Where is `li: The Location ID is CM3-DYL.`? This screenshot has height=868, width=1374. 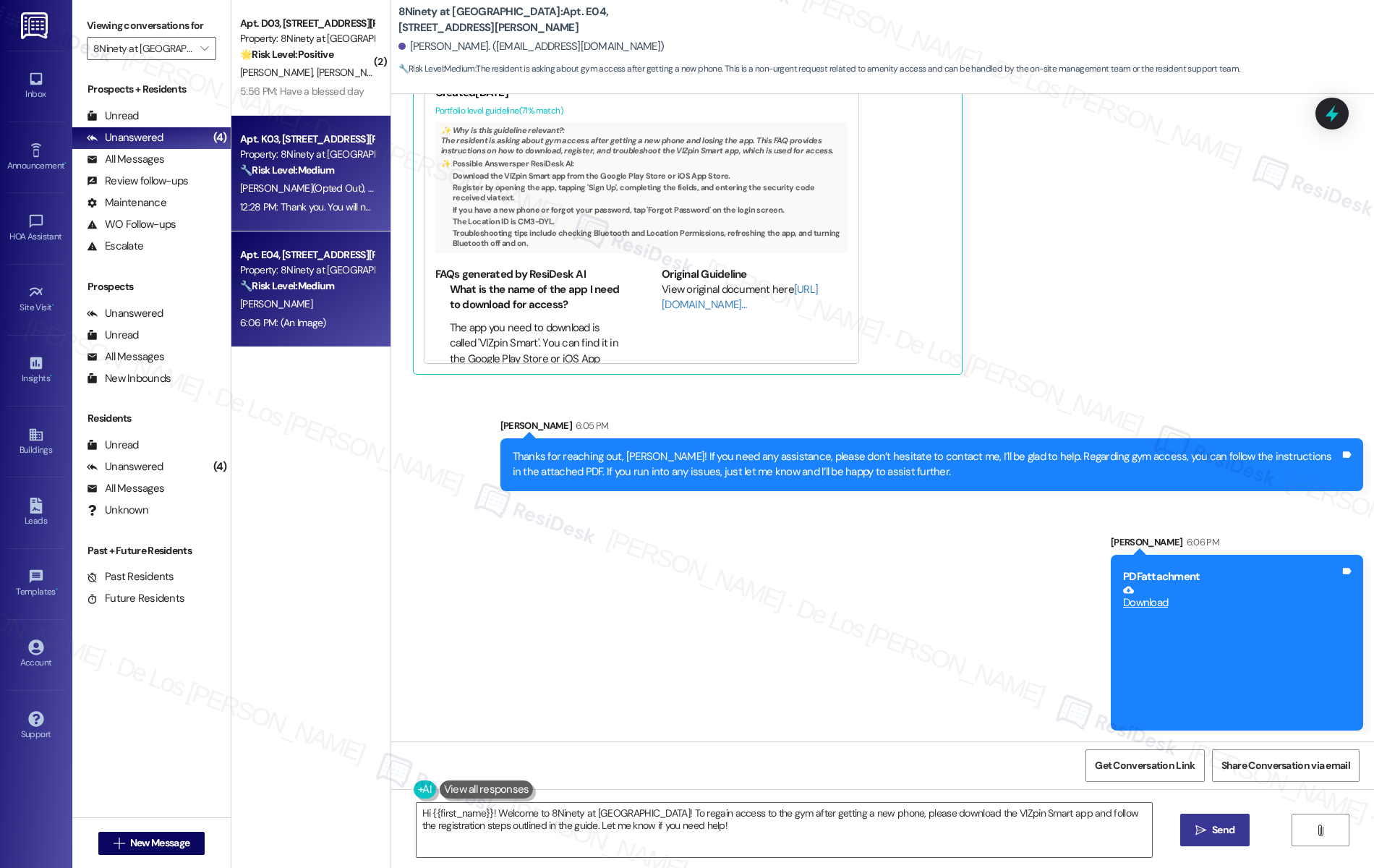 li: The Location ID is CM3-DYL. is located at coordinates (647, 221).